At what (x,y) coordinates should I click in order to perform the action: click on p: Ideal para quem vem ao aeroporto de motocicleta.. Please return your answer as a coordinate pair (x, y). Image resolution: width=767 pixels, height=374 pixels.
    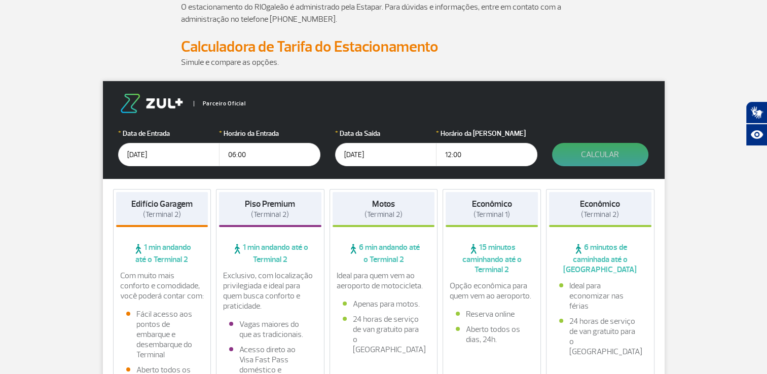
    Looking at the image, I should click on (384, 281).